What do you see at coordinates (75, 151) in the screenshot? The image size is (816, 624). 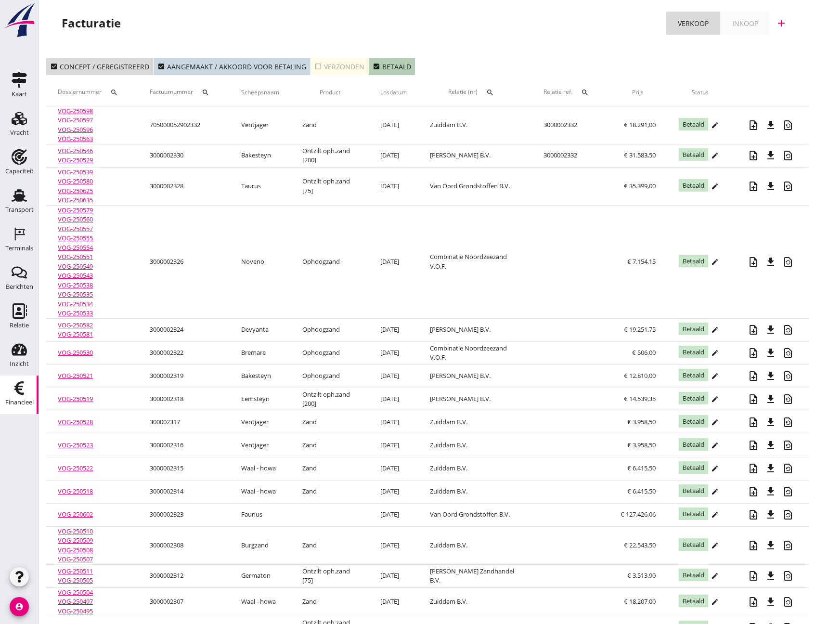 I see `a: VOG-250546` at bounding box center [75, 151].